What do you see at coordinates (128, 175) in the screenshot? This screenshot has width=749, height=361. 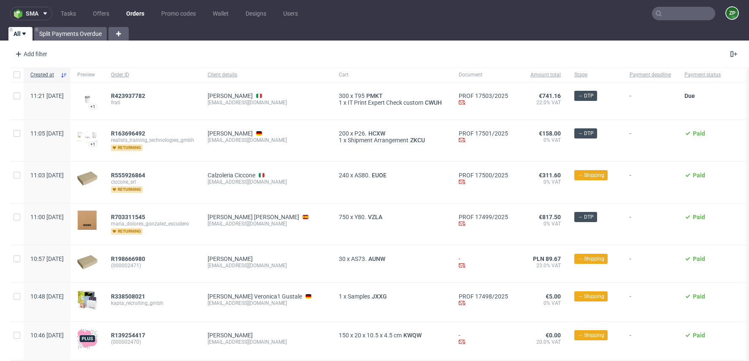 I see `span: R555926864` at bounding box center [128, 175].